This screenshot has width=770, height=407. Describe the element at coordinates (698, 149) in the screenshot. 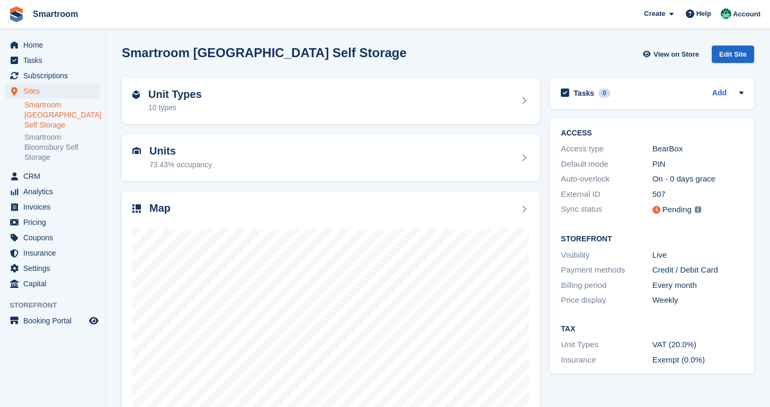

I see `div: BearBox` at that location.